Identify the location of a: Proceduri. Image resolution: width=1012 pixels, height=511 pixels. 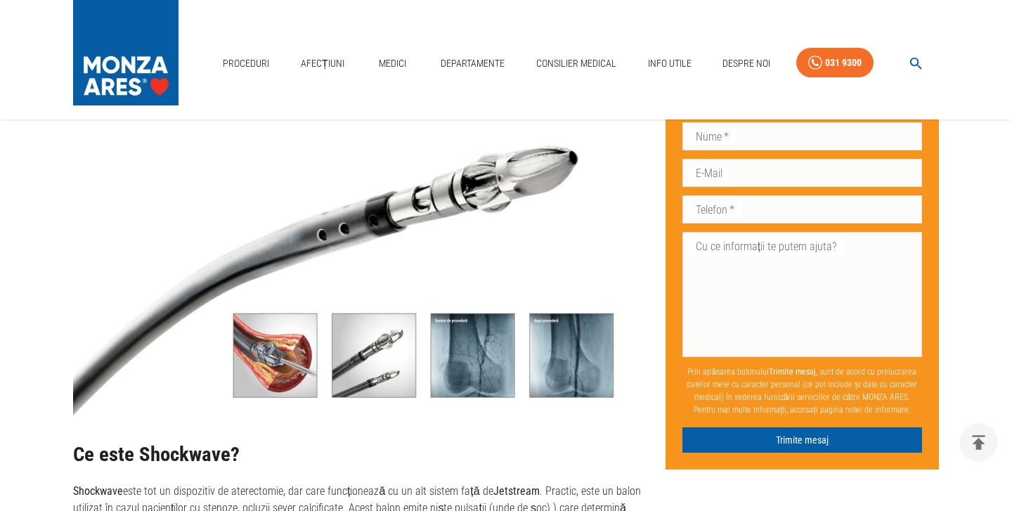
(246, 63).